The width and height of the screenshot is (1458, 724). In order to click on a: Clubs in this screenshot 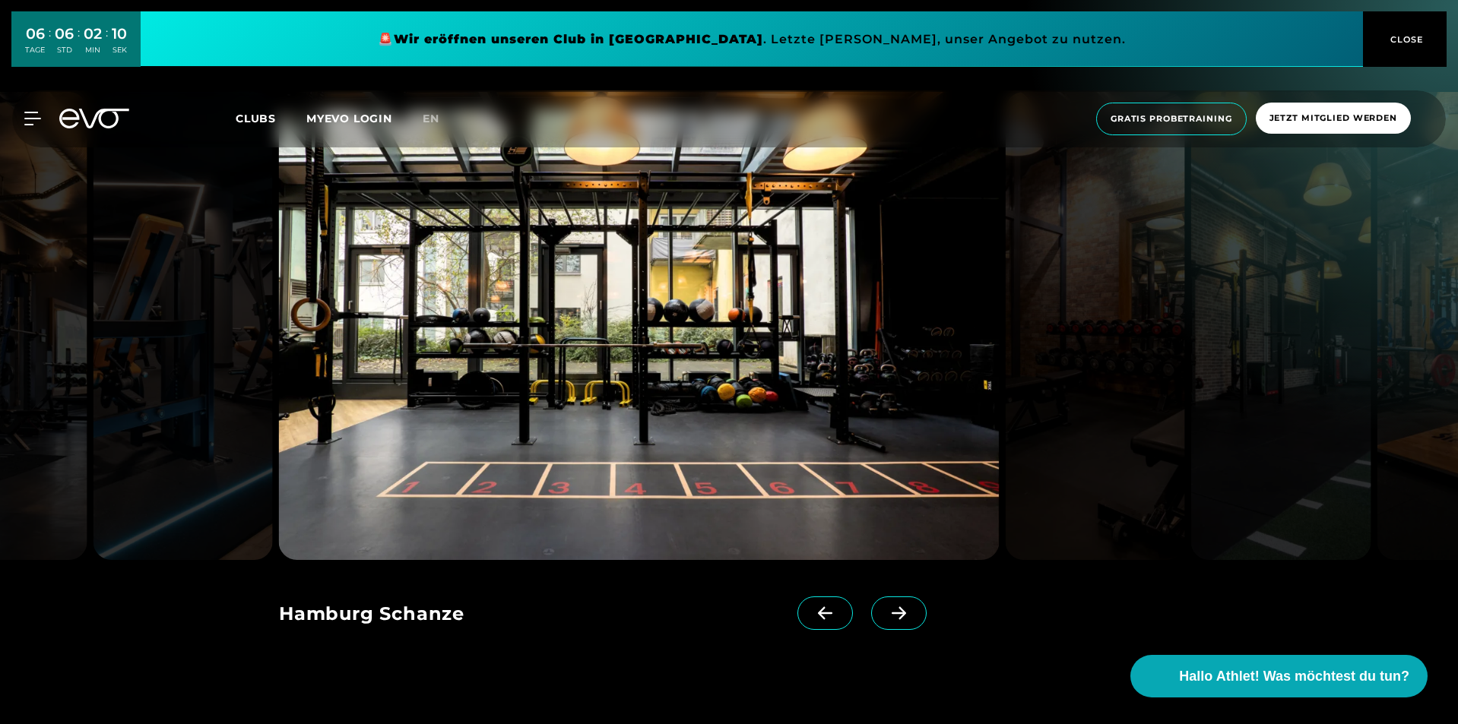, I will do `click(271, 118)`.